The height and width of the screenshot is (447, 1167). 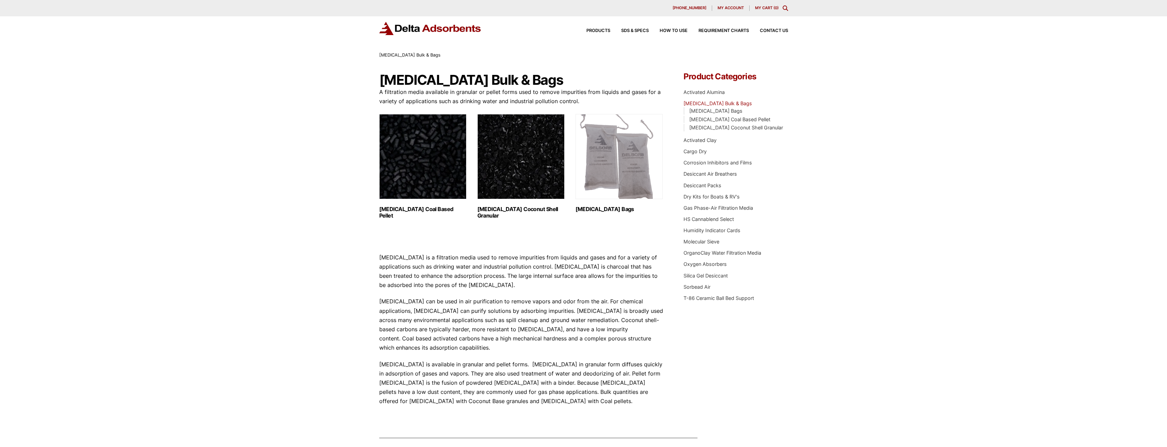 What do you see at coordinates (521, 97) in the screenshot?
I see `p: A filtration media available in granular or pellet forms used to remove impurities from liquids a...` at bounding box center [521, 97].